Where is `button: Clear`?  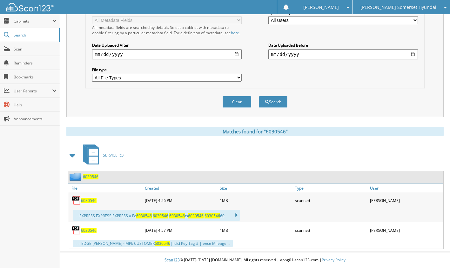 button: Clear is located at coordinates (237, 102).